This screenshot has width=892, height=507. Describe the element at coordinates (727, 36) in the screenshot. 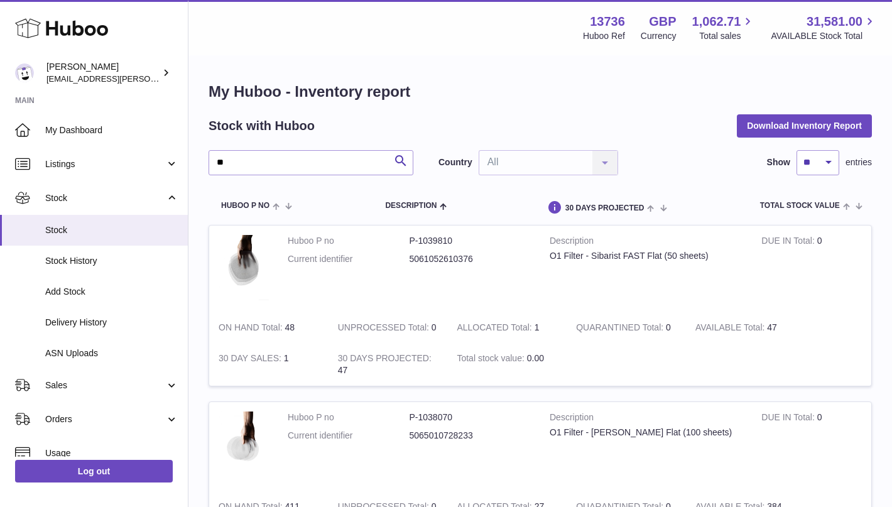

I see `span: Total sales` at that location.